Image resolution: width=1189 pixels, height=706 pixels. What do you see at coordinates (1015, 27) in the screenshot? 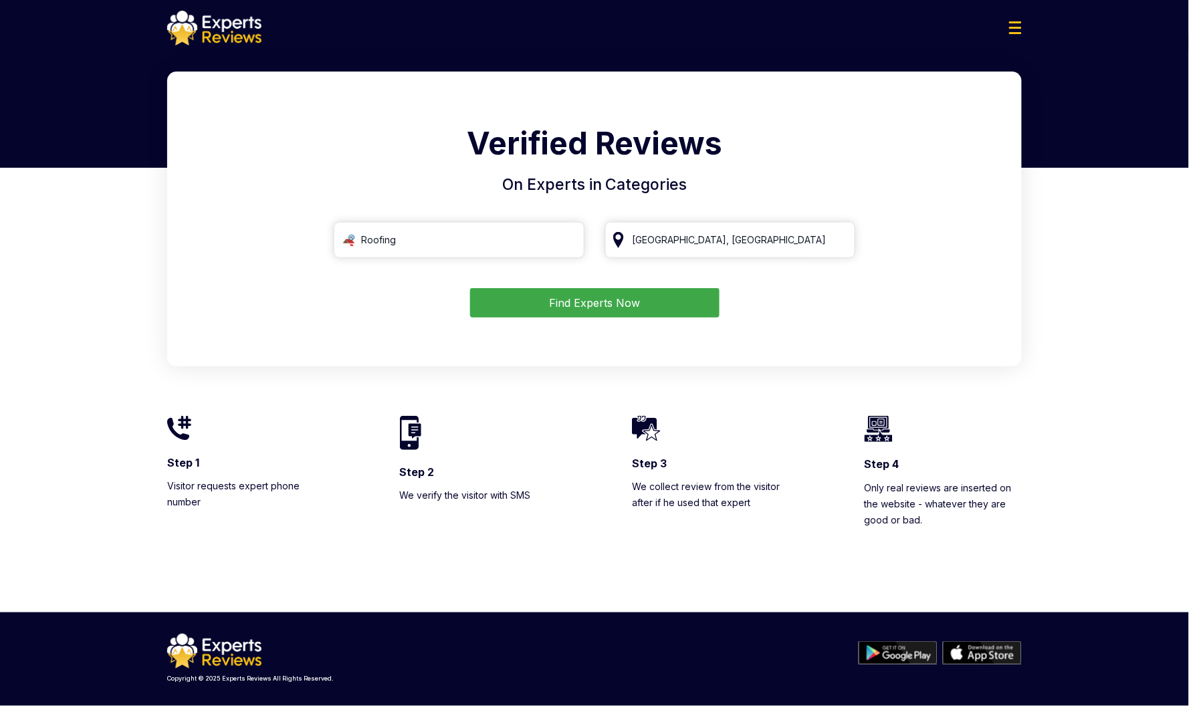
I see `img: Menu Icon` at bounding box center [1015, 27].